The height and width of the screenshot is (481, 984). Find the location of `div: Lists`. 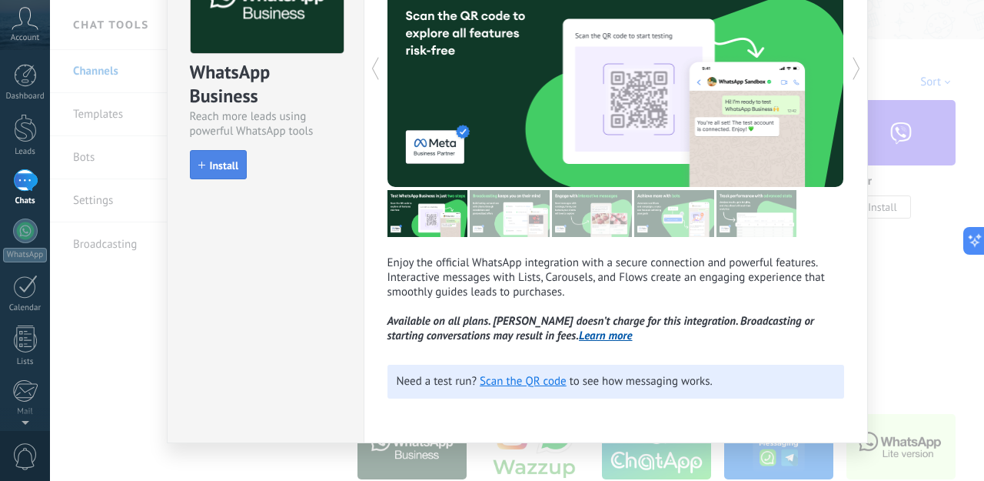

div: Lists is located at coordinates (25, 361).